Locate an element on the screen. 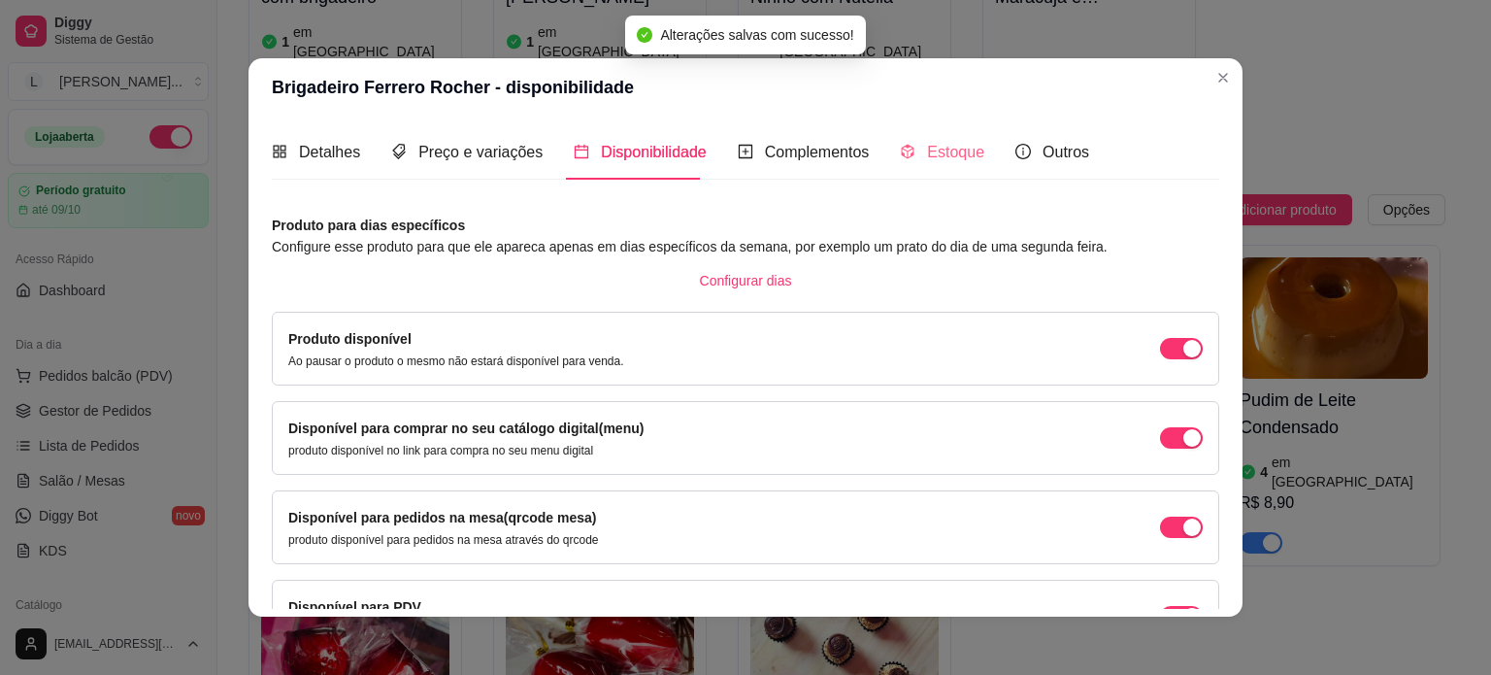  p: produto disponível para pedidos na mesa através do qrcode is located at coordinates (444, 540).